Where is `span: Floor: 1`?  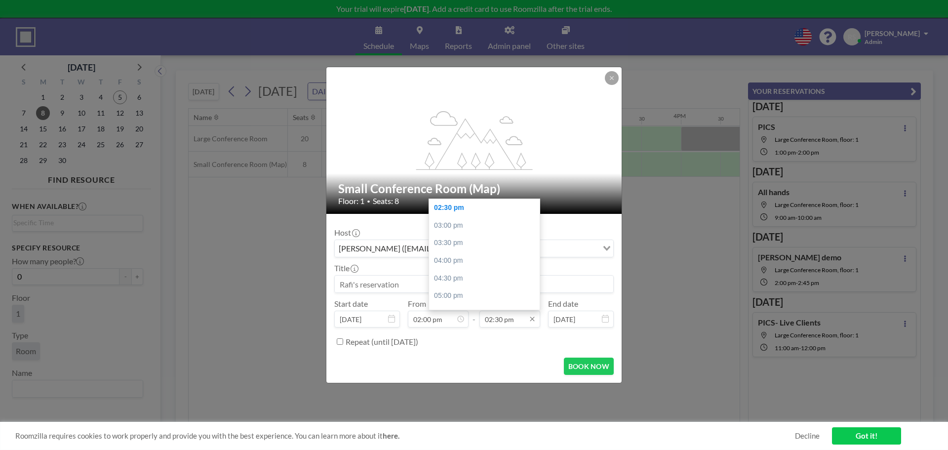
span: Floor: 1 is located at coordinates (351, 201).